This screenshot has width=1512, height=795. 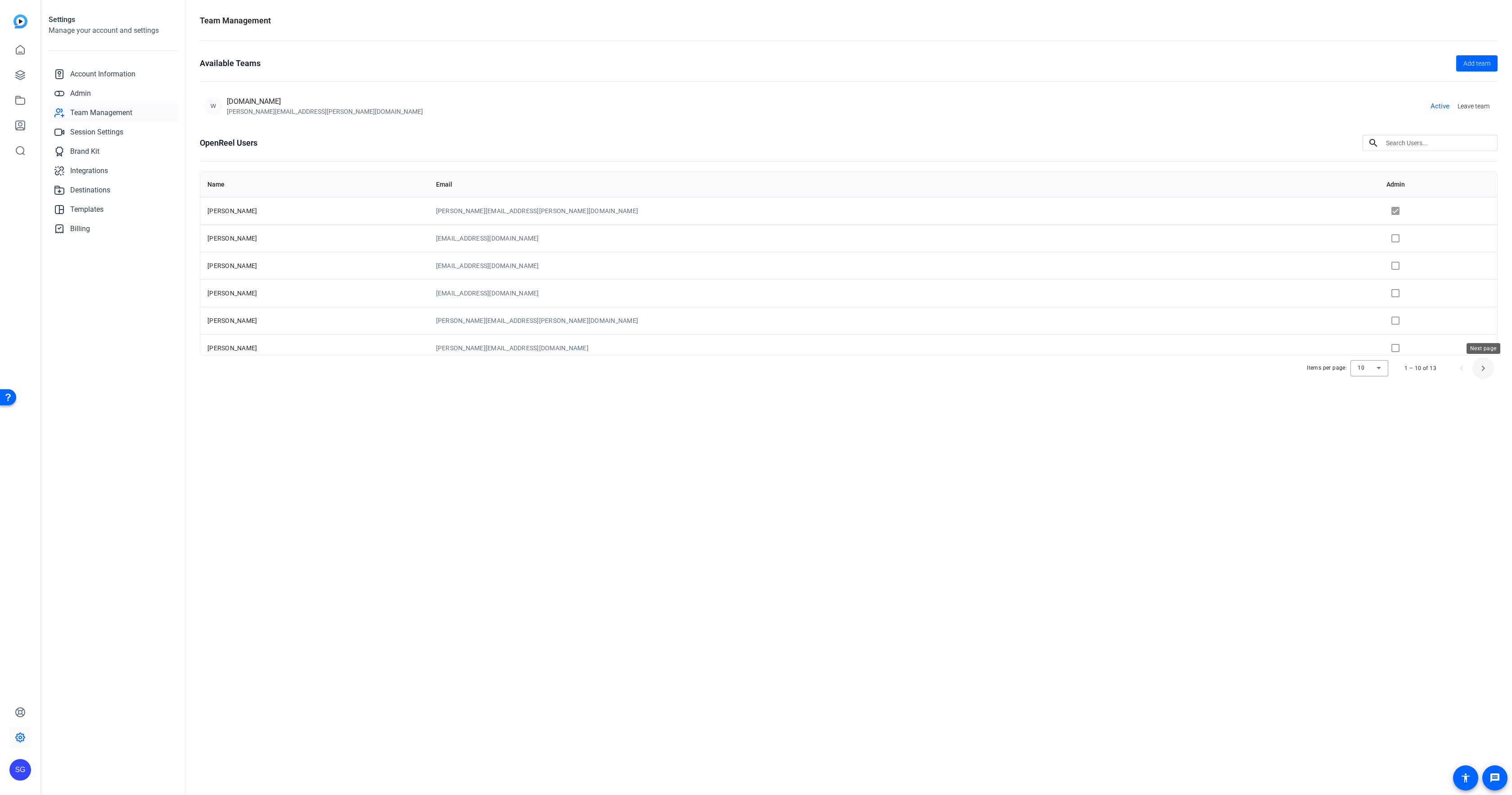 I want to click on span: Team Management, so click(x=101, y=113).